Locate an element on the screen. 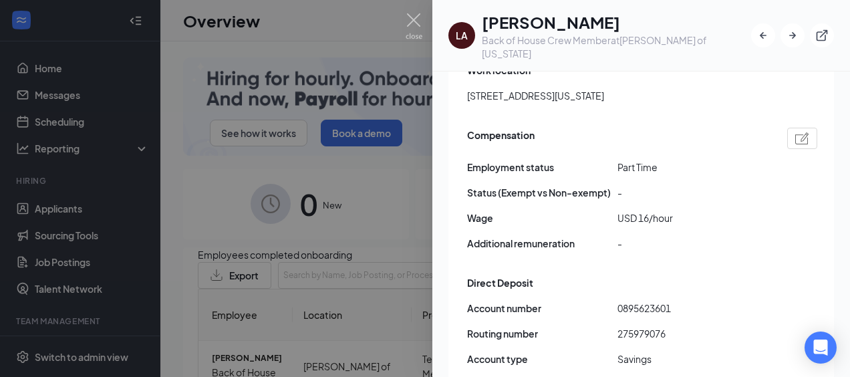 The width and height of the screenshot is (850, 377). span: Status (Exempt vs Non-exempt) is located at coordinates (542, 193).